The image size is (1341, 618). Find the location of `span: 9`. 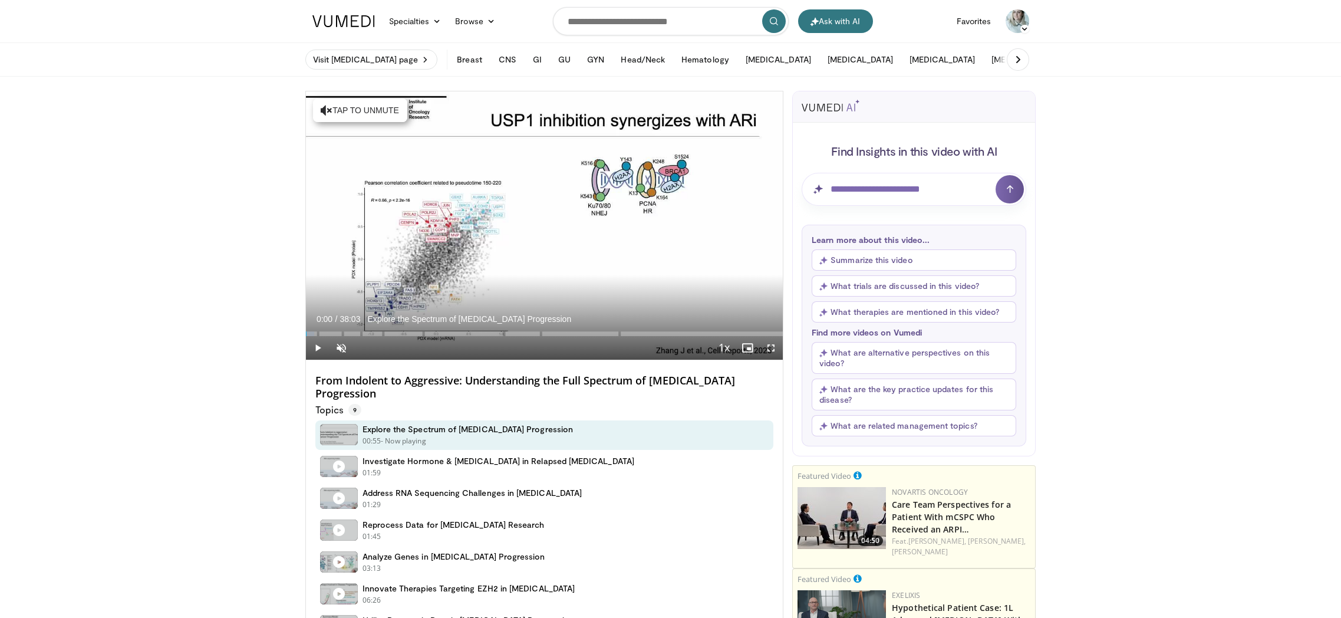

span: 9 is located at coordinates (355, 410).